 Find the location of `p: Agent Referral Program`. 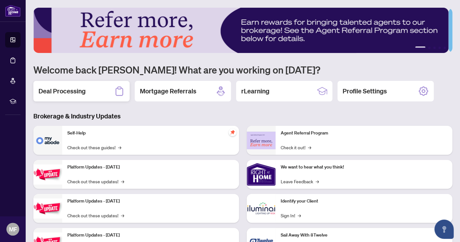

p: Agent Referral Program is located at coordinates (364, 133).